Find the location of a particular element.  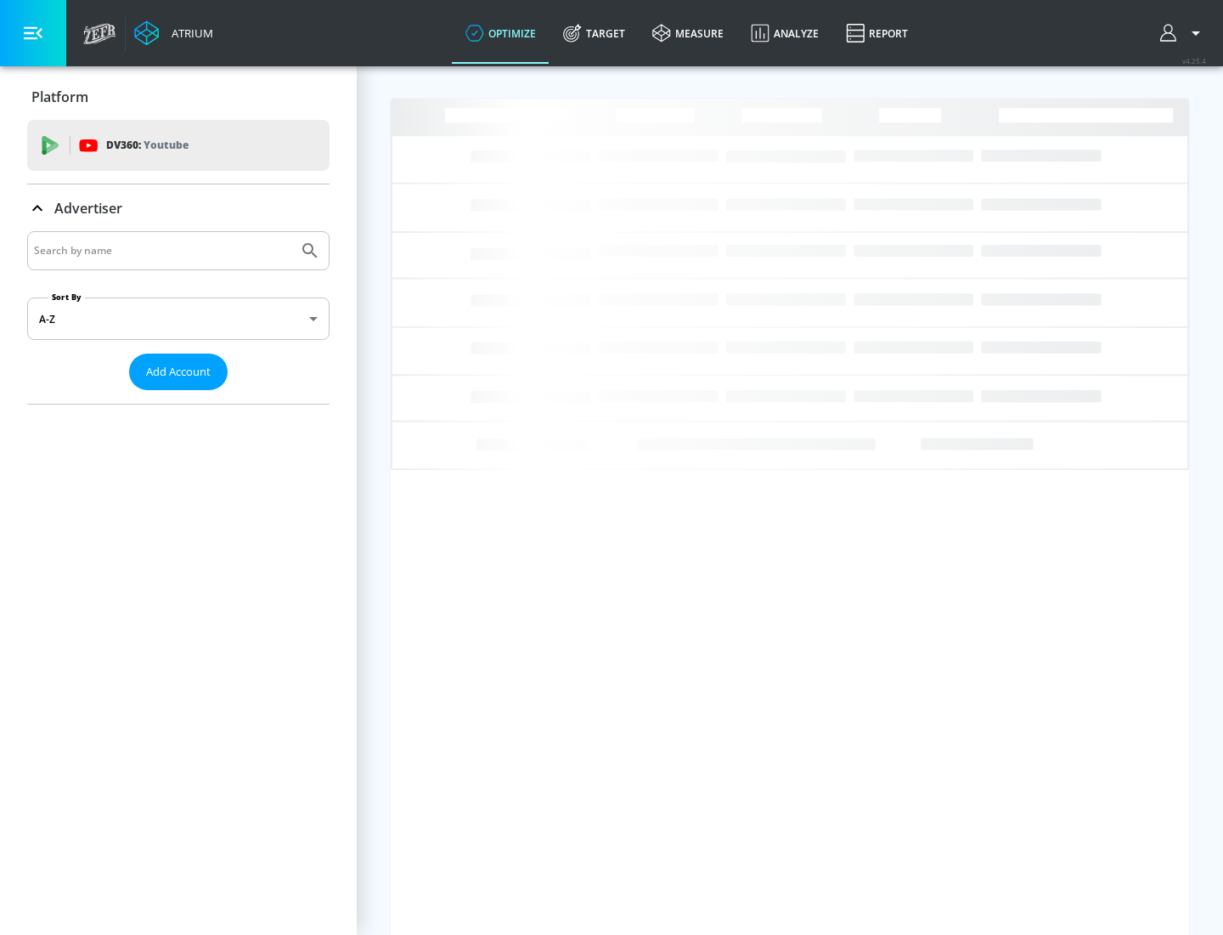

a: measure is located at coordinates (688, 33).